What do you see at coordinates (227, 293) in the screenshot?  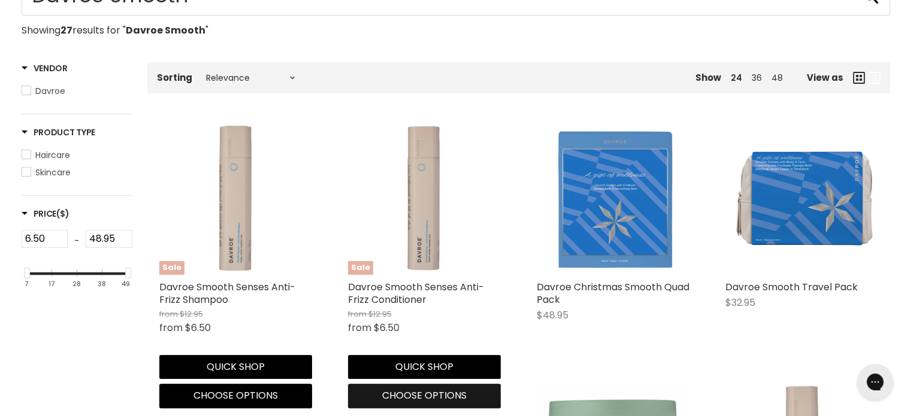 I see `a: Davroe Smooth Senses Anti-Frizz Shampoo` at bounding box center [227, 293].